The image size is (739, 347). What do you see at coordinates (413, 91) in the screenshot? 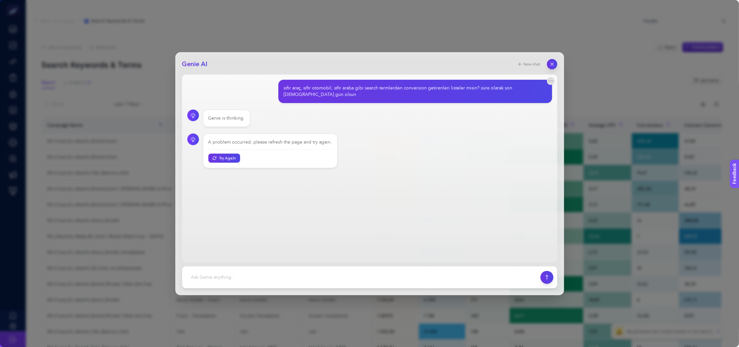
I see `div: sıfır araç, sıfır otomobil, sıfır araba gibi search termlerden conversion getirenleri listeler mi...` at bounding box center [413, 91].